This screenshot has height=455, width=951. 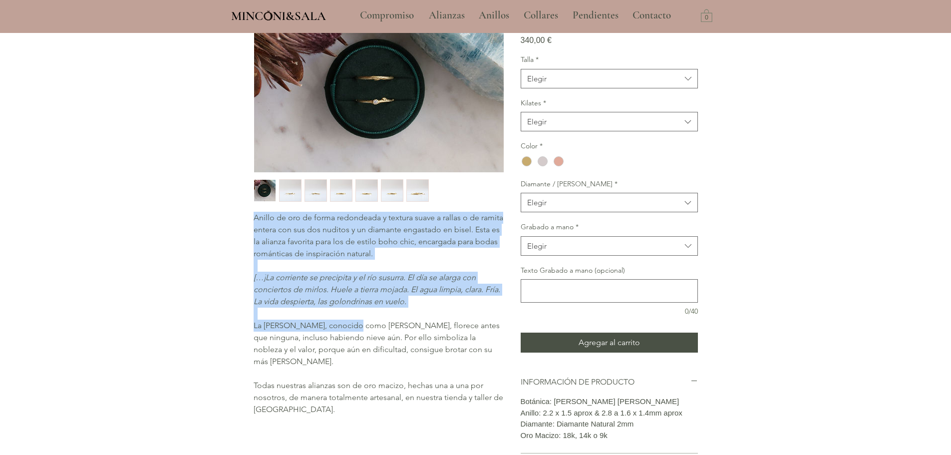 What do you see at coordinates (387, 15) in the screenshot?
I see `a: Compromiso` at bounding box center [387, 15].